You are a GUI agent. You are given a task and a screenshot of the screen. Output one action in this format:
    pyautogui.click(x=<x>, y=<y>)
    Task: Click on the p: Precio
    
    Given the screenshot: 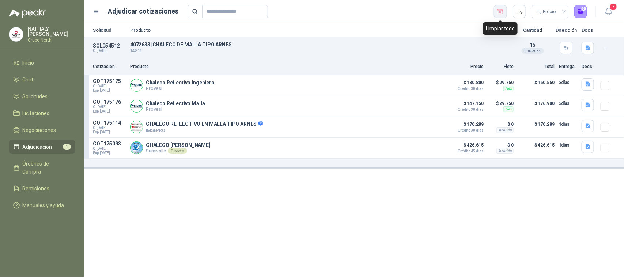 What is the action you would take?
    pyautogui.click(x=465, y=67)
    